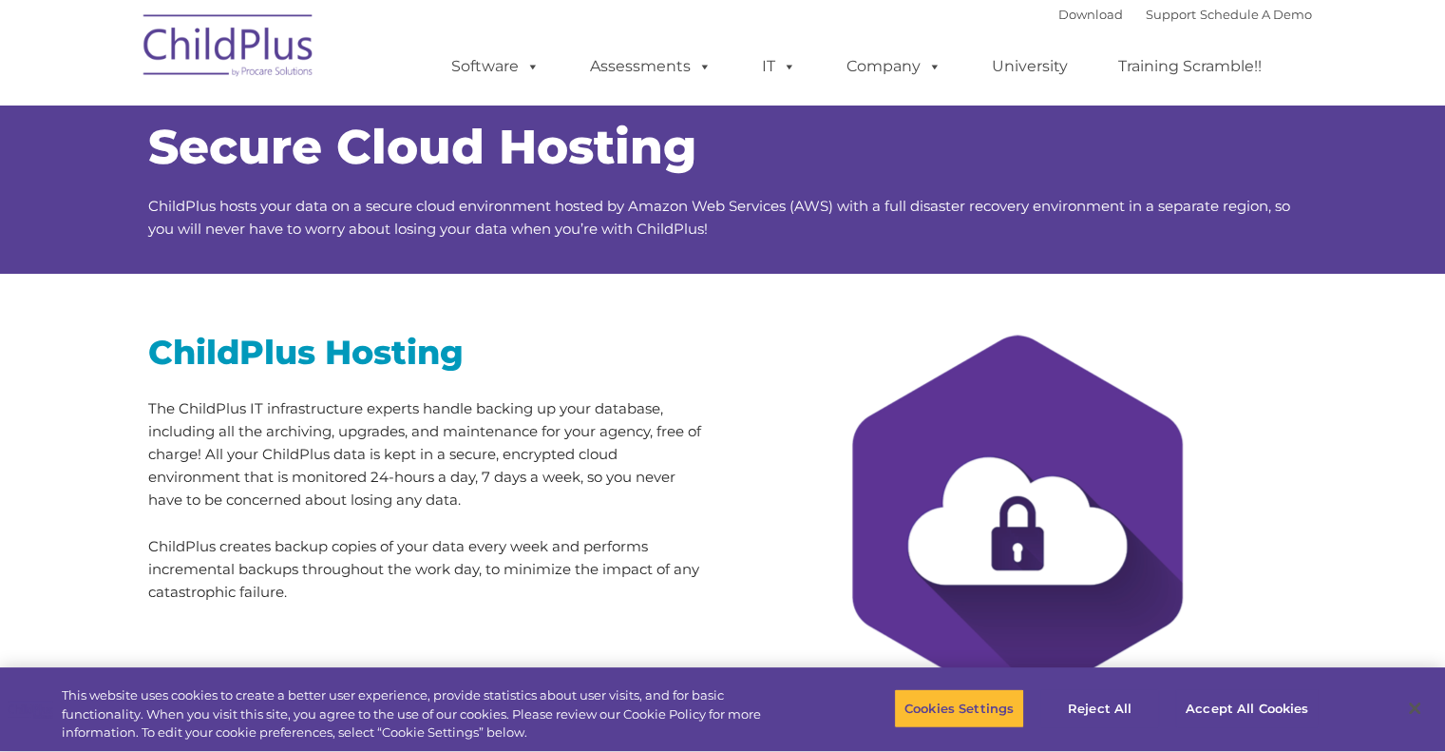 The height and width of the screenshot is (752, 1445). What do you see at coordinates (651, 67) in the screenshot?
I see `a: Assessments` at bounding box center [651, 67].